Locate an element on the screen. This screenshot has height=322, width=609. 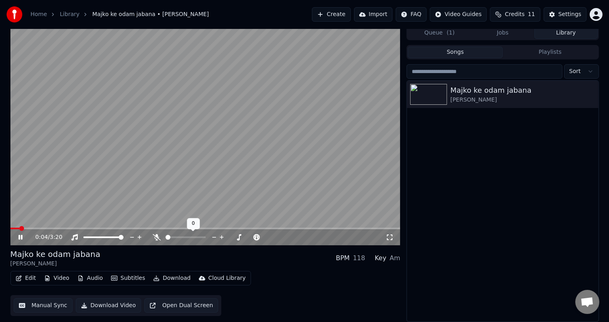
button: FAQ is located at coordinates (411, 14).